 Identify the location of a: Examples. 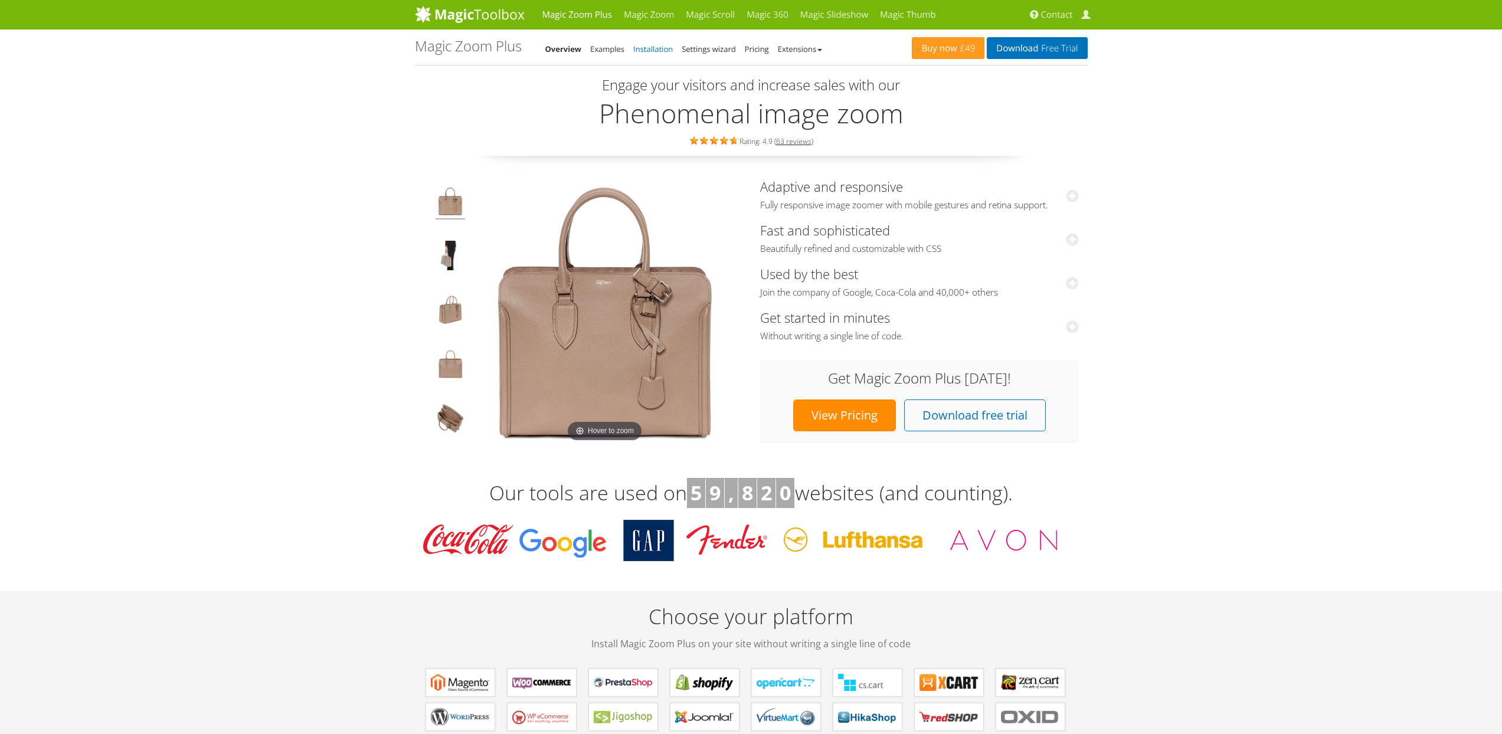
(607, 49).